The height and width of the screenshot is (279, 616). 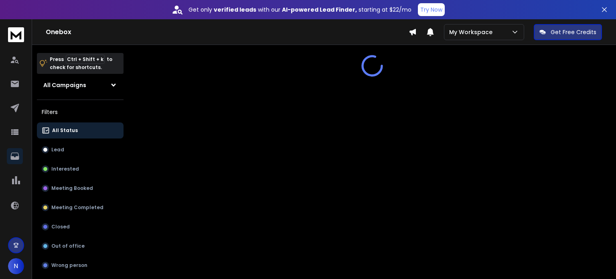 What do you see at coordinates (69, 265) in the screenshot?
I see `p: Wrong person` at bounding box center [69, 265].